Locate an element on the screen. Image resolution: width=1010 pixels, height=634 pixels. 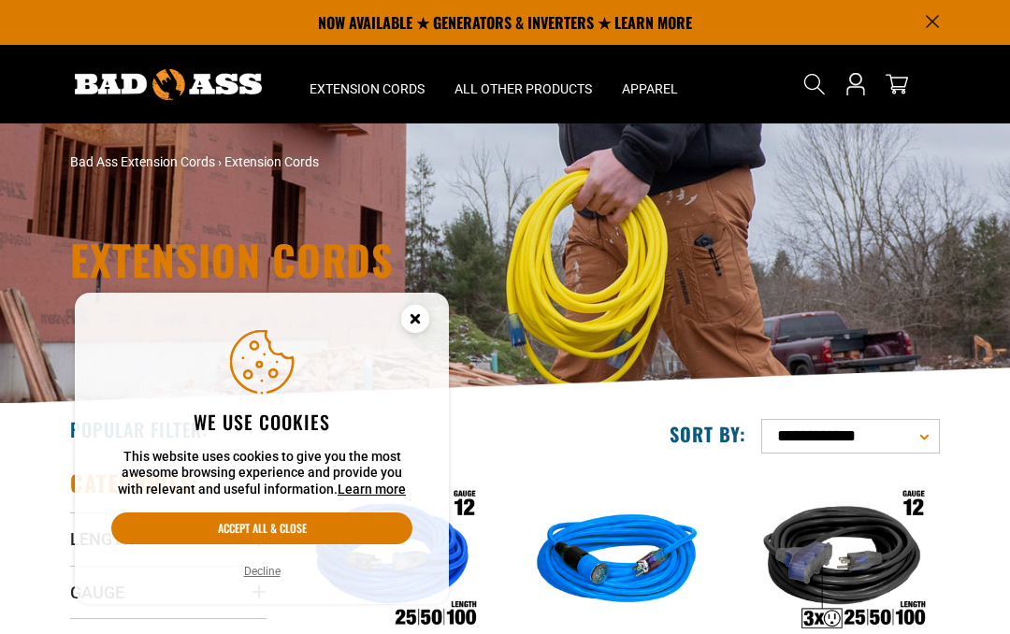
button: Decline is located at coordinates (262, 571).